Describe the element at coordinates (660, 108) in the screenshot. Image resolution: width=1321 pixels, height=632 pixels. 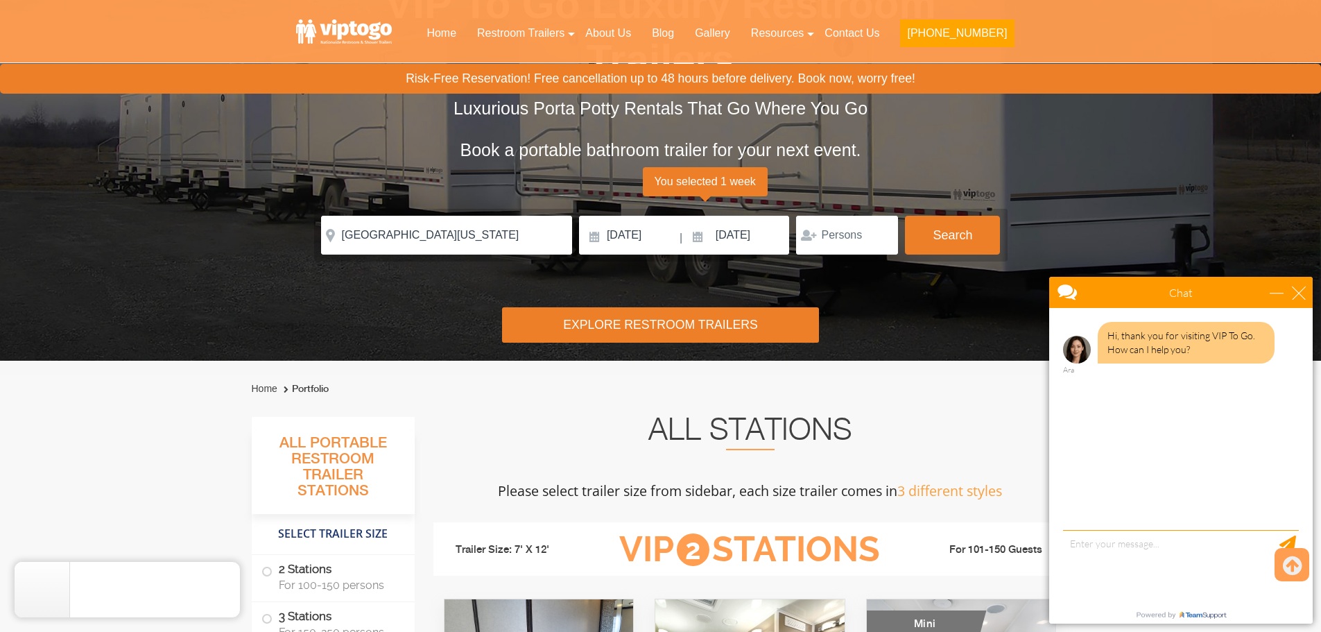
I see `span: Luxurious Porta Potty Rentals That Go Where You Go` at that location.